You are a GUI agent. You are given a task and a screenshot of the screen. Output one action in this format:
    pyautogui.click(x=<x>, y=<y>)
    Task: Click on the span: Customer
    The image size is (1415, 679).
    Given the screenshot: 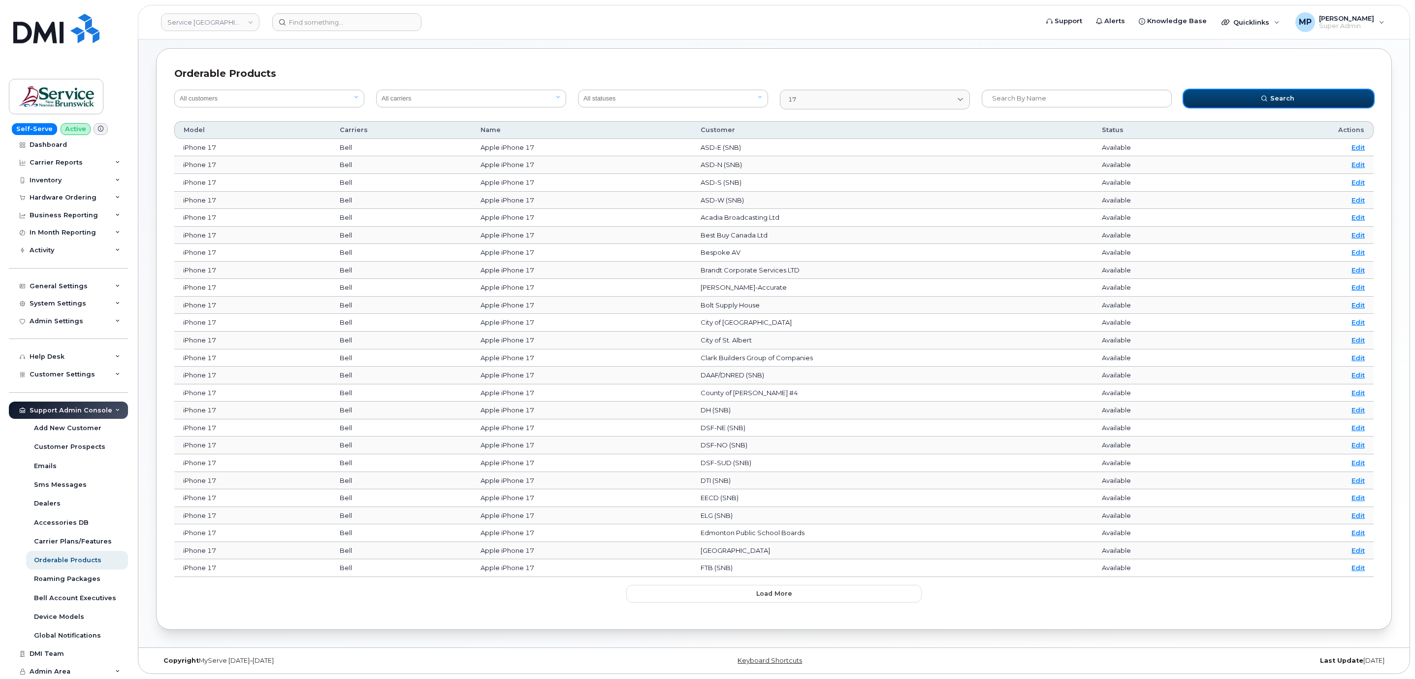 What is the action you would take?
    pyautogui.click(x=718, y=130)
    